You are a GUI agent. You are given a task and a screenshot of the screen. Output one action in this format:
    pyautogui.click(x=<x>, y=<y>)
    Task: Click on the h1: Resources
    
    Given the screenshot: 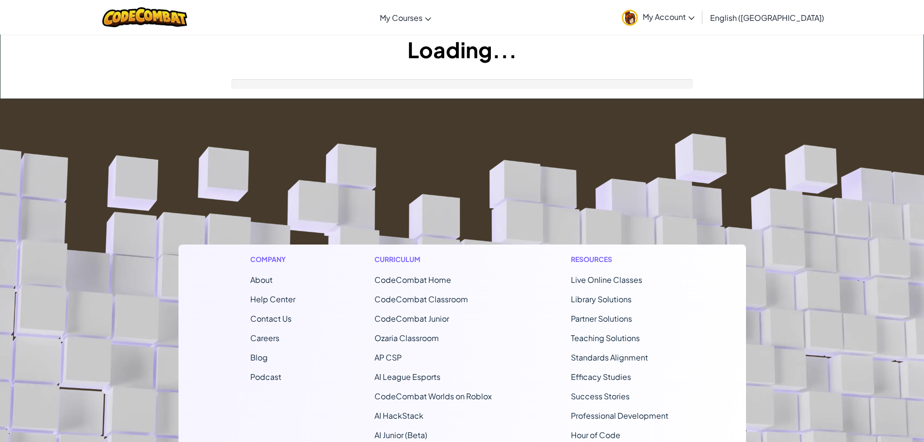 What is the action you would take?
    pyautogui.click(x=622, y=259)
    